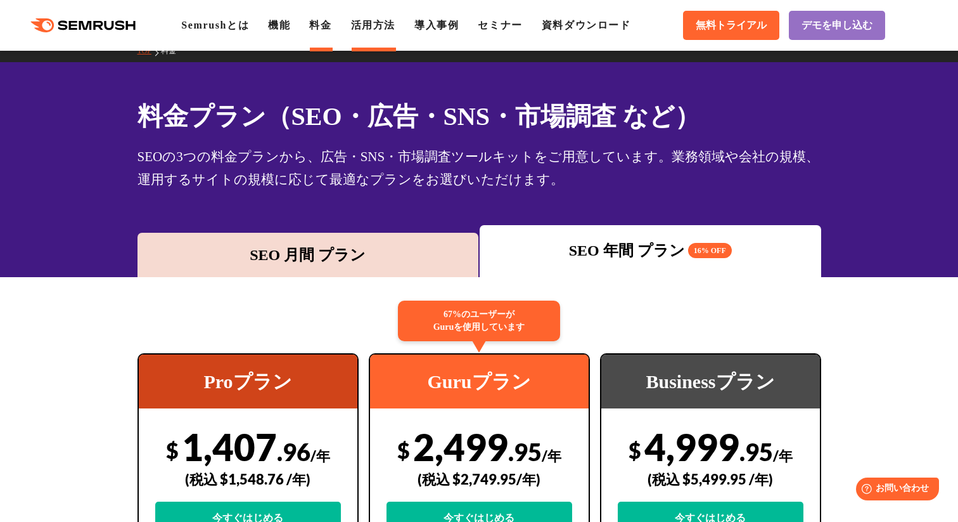 The width and height of the screenshot is (958, 522). Describe the element at coordinates (437, 25) in the screenshot. I see `a: 導入事例` at that location.